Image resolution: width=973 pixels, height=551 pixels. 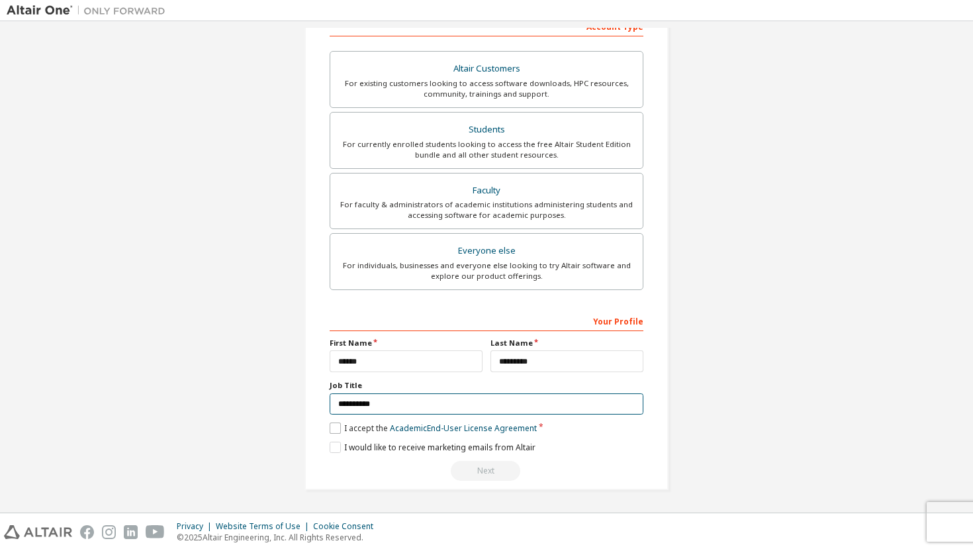 I want to click on div: Everyone else, so click(x=487, y=251).